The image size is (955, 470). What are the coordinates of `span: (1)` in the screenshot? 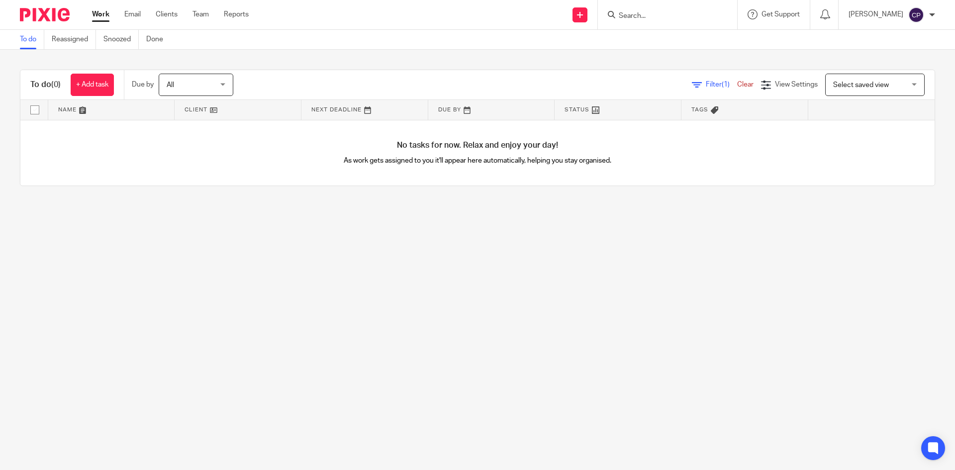 It's located at (725, 85).